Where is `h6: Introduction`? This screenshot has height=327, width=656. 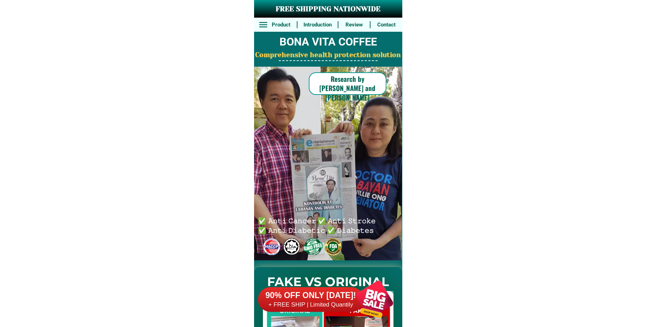 h6: Introduction is located at coordinates (317, 25).